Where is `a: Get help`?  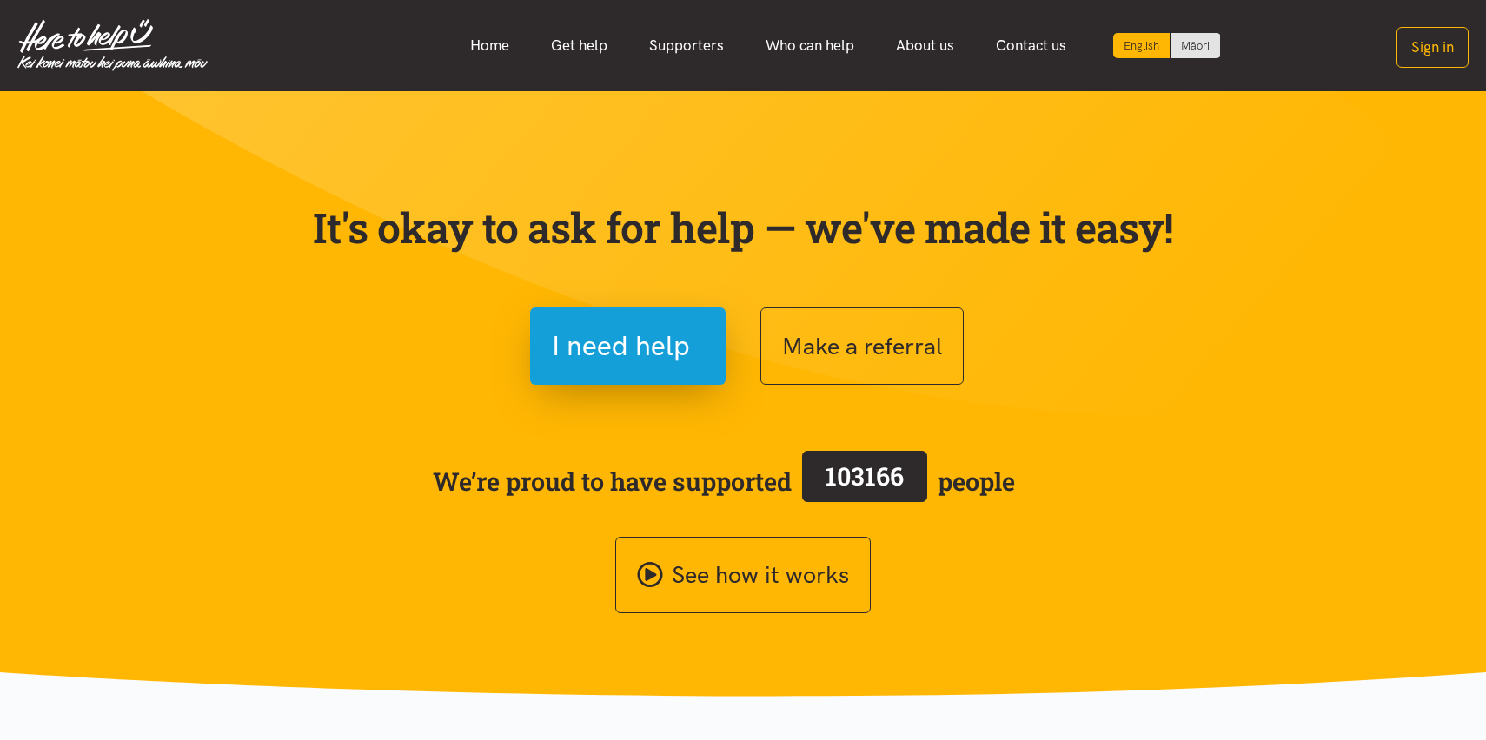
a: Get help is located at coordinates (579, 45).